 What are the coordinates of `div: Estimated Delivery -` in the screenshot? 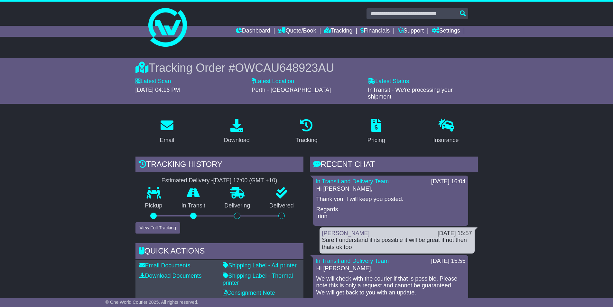 It's located at (219, 181).